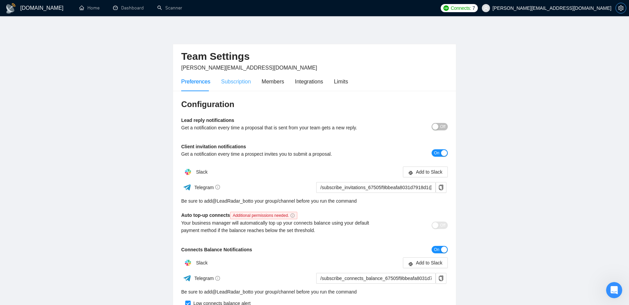  Describe the element at coordinates (621, 8) in the screenshot. I see `span: setting` at that location.